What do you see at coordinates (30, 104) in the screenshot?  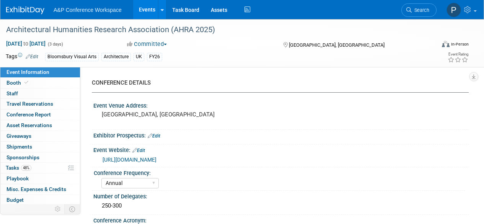 I see `span: Travel Reservations` at bounding box center [30, 104].